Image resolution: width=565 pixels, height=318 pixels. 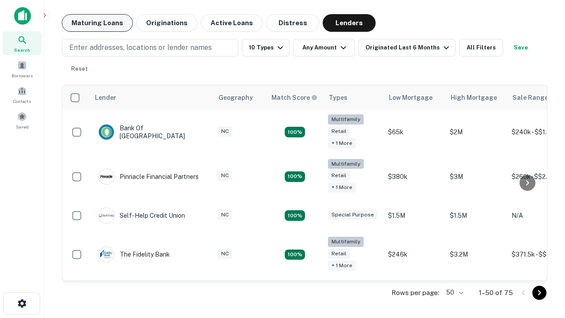 I want to click on a: Borrowers, so click(x=22, y=69).